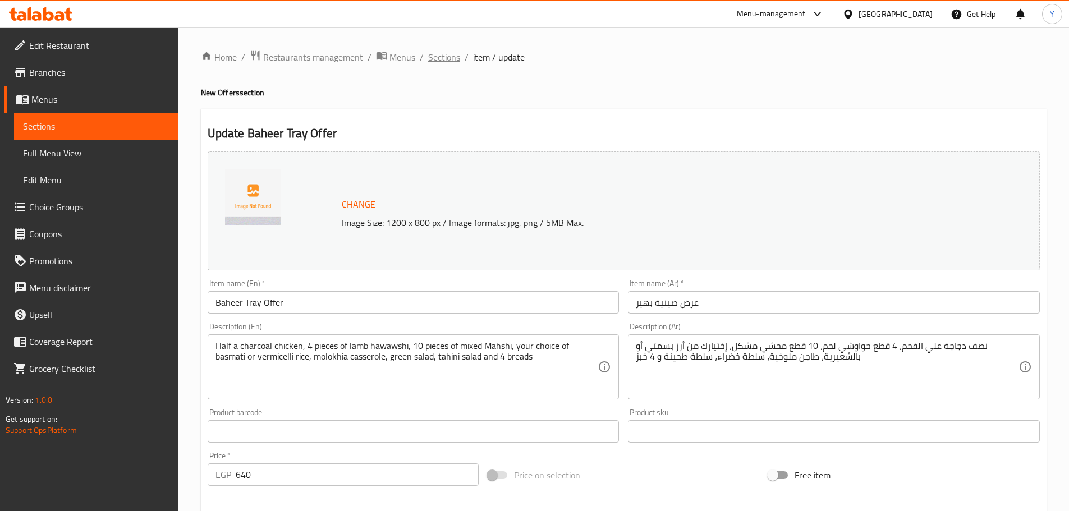 This screenshot has height=511, width=1069. Describe the element at coordinates (414, 432) in the screenshot. I see `input: Please enter product barcode` at that location.